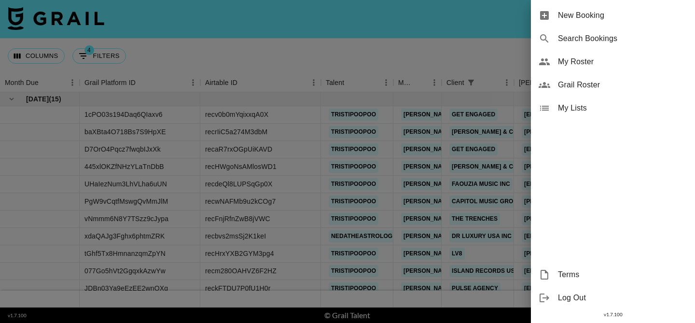 The image size is (695, 323). Describe the element at coordinates (613, 39) in the screenshot. I see `div: Search Bookings` at that location.